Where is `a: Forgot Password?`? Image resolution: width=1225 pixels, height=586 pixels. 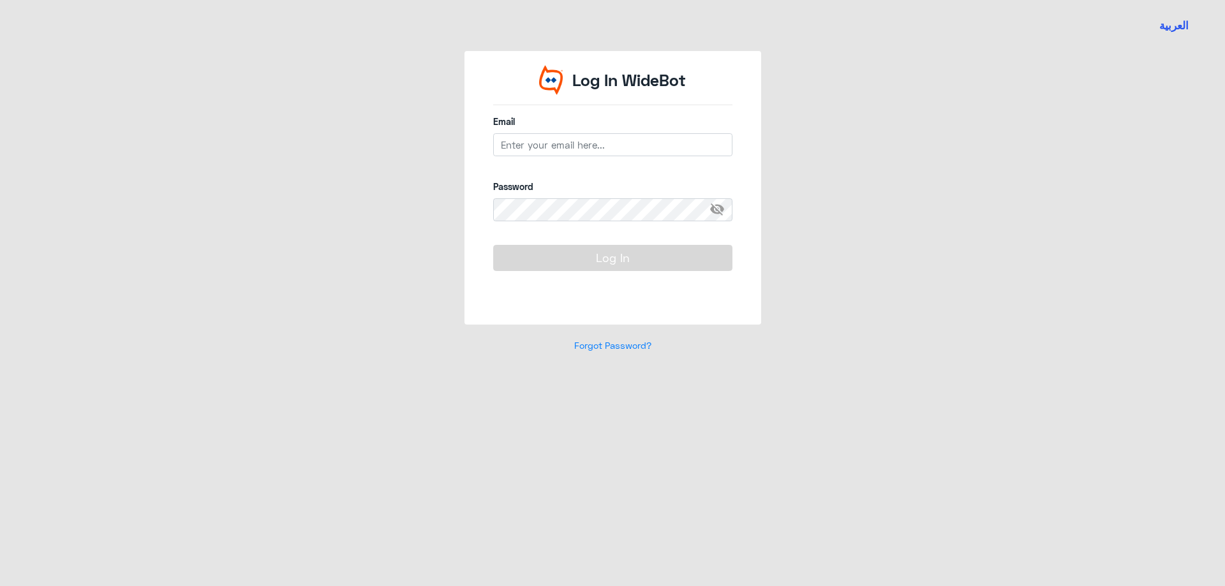 a: Forgot Password? is located at coordinates (612, 345).